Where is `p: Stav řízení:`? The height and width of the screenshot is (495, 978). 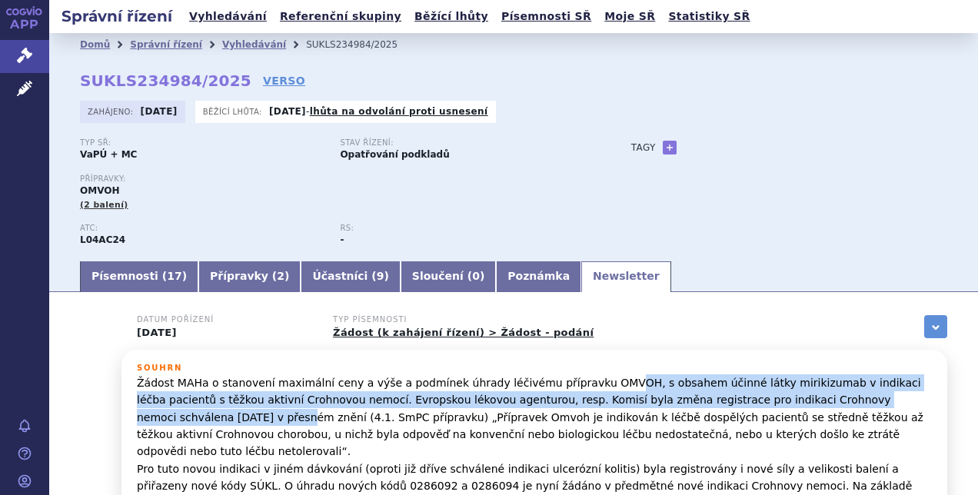 p: Stav řízení: is located at coordinates (462, 143).